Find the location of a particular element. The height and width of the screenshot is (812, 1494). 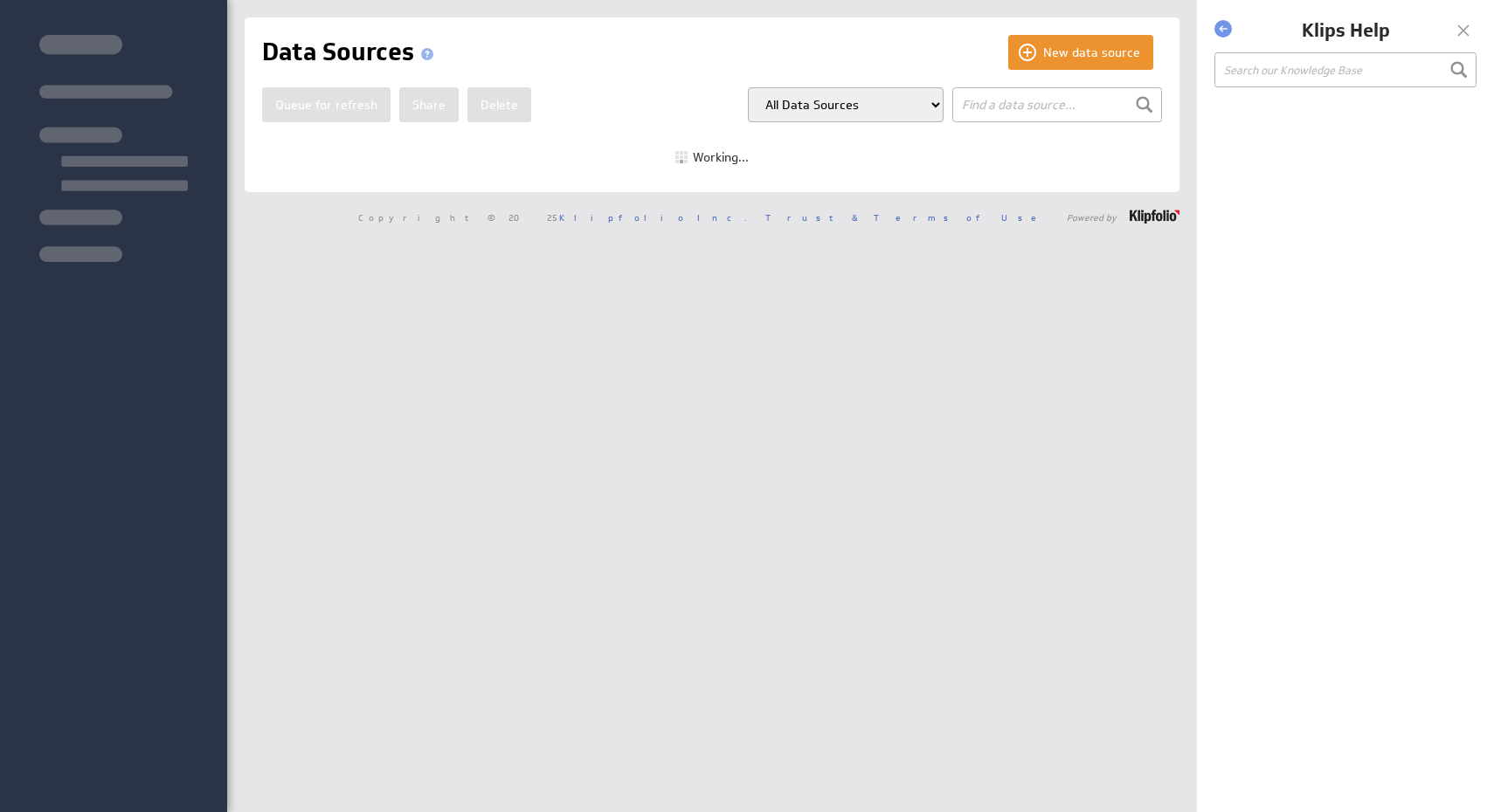

h1: Klips Help is located at coordinates (1345, 30).